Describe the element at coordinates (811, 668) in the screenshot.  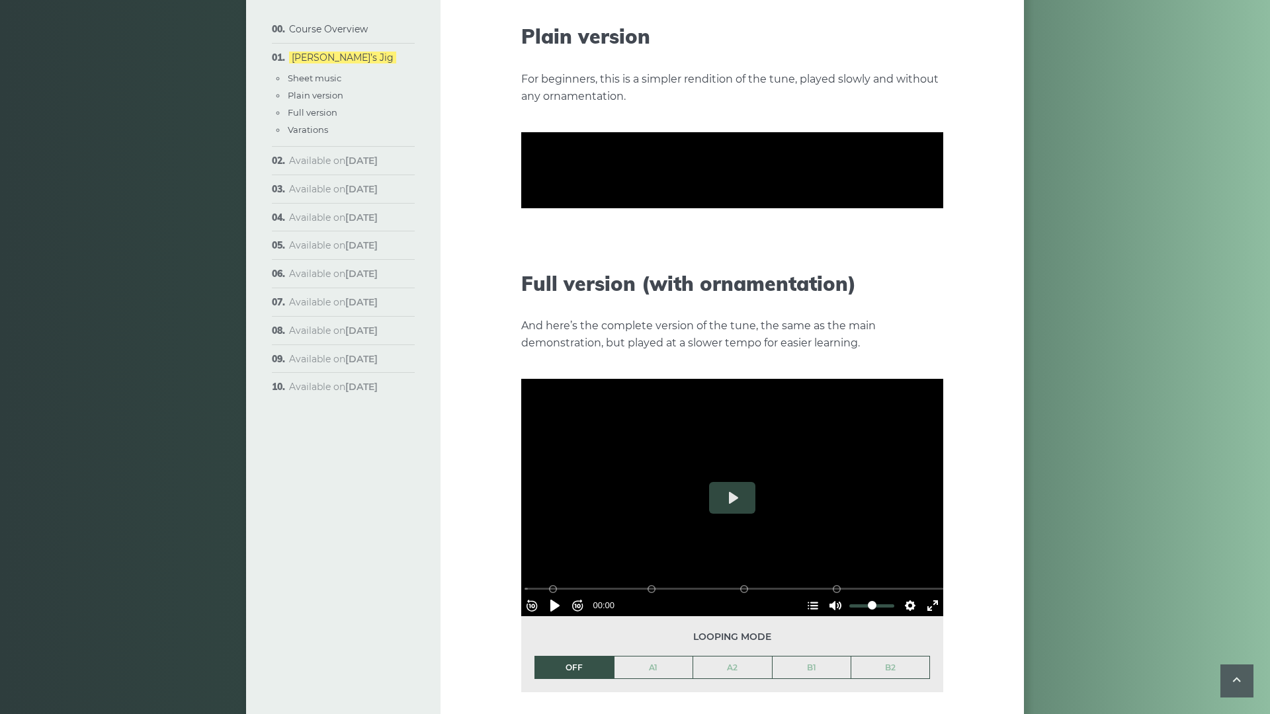
I see `a: B1` at that location.